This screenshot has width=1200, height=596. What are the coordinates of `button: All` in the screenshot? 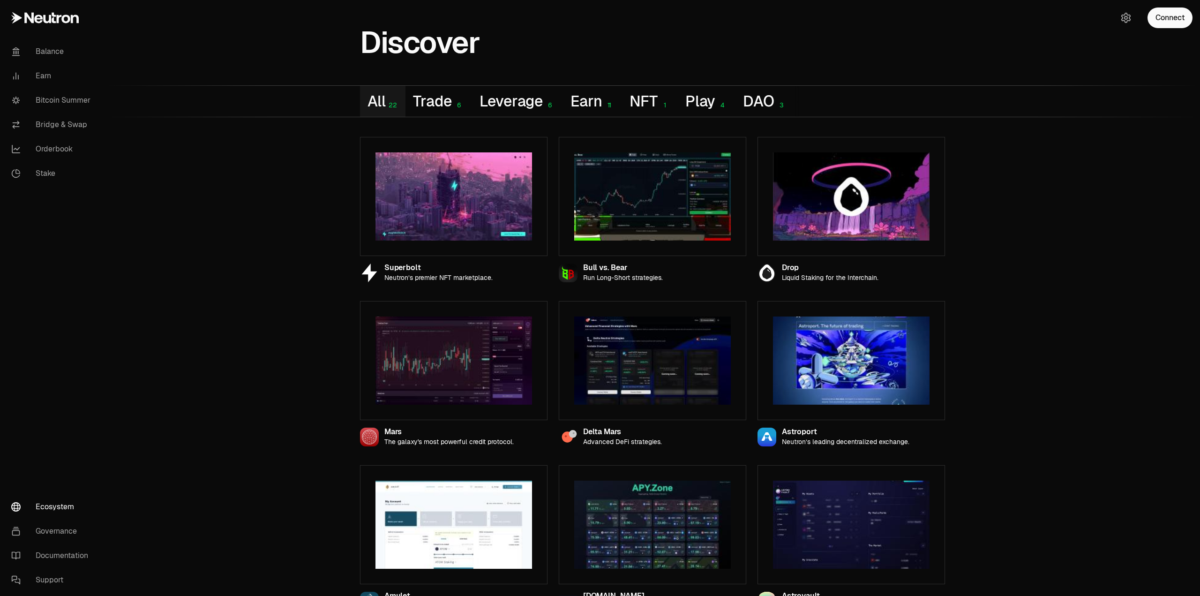 It's located at (383, 101).